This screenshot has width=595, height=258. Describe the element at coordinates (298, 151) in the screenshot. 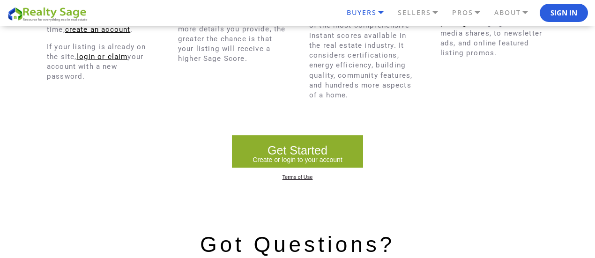

I see `a: Get StartedCreate or login to your account` at that location.